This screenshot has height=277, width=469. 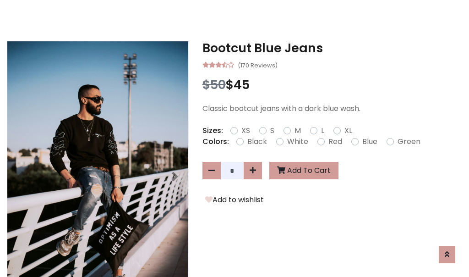 I want to click on p: Classic bootcut jeans with a dark blue wash., so click(x=332, y=109).